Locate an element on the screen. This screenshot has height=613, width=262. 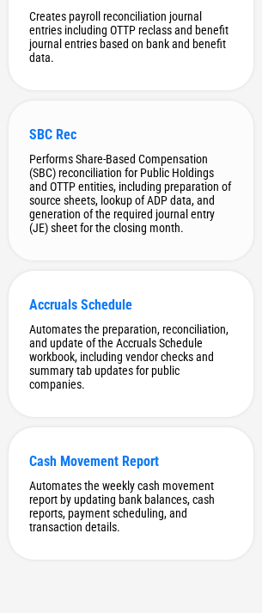
div: Creates payroll reconciliation journal entries including OTTP reclass and benefit journal entries... is located at coordinates (131, 37).